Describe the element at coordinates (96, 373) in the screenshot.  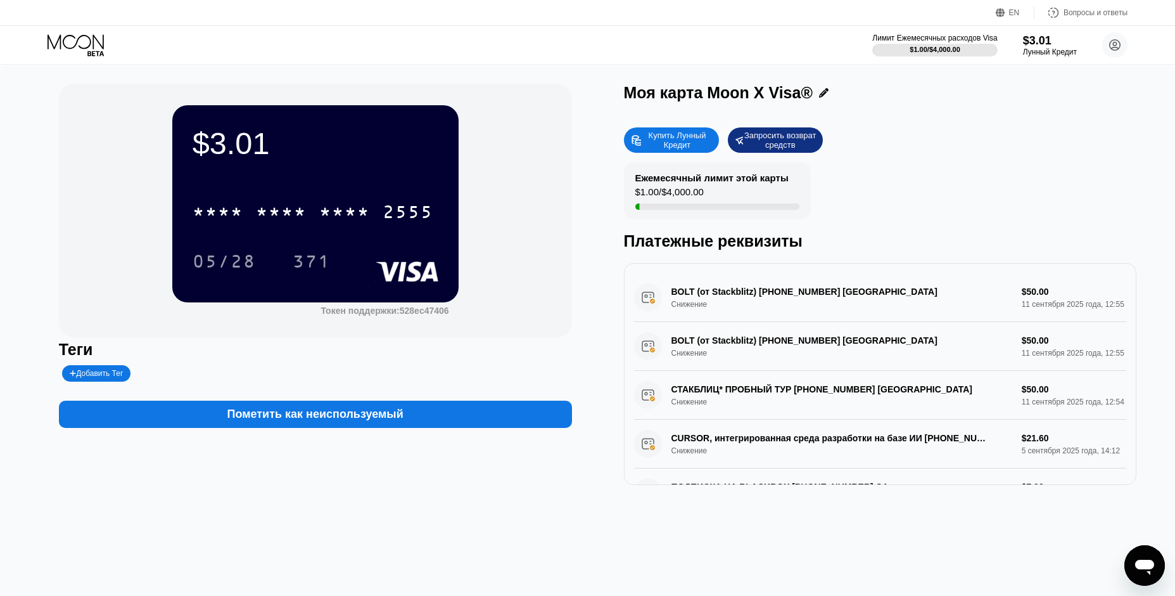
I see `div: Добавить Тег` at that location.